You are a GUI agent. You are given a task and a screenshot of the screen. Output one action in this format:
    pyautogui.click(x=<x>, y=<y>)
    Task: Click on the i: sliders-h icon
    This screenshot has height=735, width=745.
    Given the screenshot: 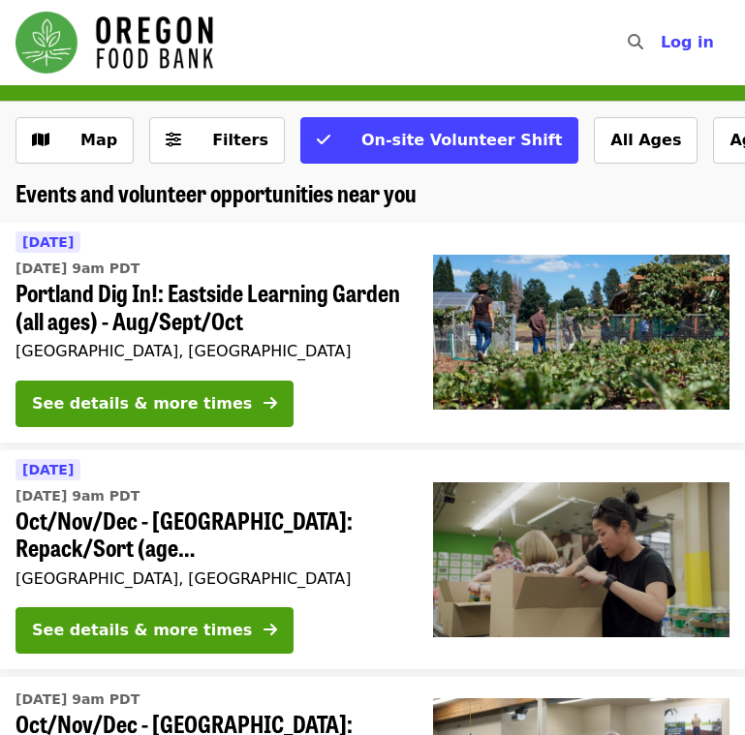 What is the action you would take?
    pyautogui.click(x=173, y=139)
    